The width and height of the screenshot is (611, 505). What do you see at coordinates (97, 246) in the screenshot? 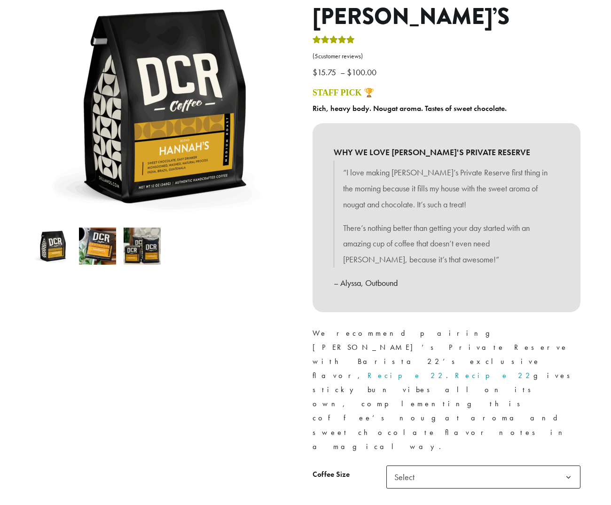
I see `img: Hannah's - Image 2` at bounding box center [97, 246].